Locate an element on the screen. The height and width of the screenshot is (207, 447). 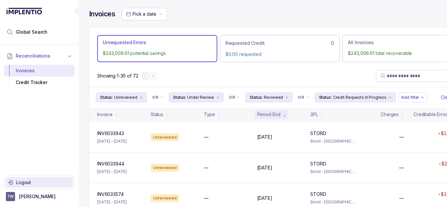
p: INV6033574 is located at coordinates (110, 194).